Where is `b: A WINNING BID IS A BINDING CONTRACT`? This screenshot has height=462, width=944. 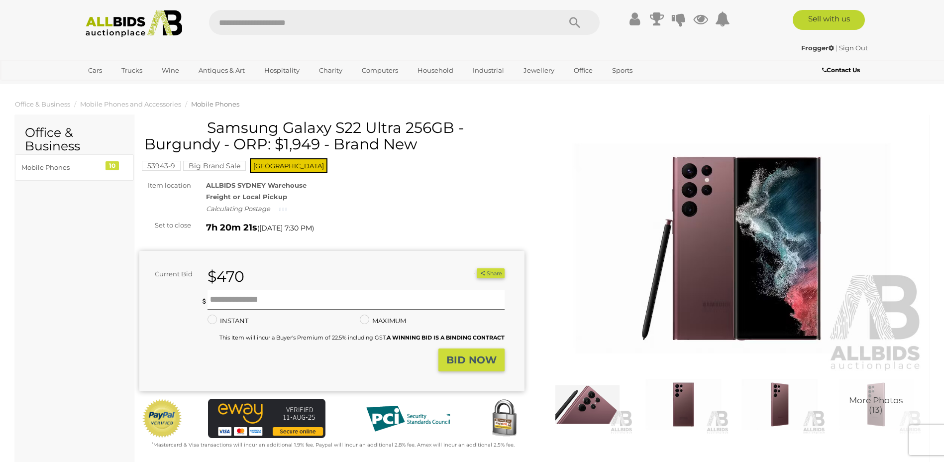 b: A WINNING BID IS A BINDING CONTRACT is located at coordinates (445, 337).